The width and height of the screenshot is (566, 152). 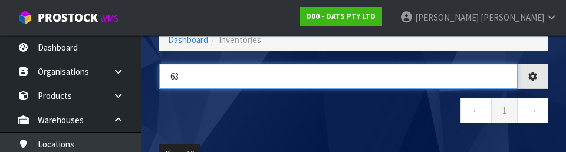 I want to click on strong: D00 - DATS PTY LTD, so click(x=341, y=16).